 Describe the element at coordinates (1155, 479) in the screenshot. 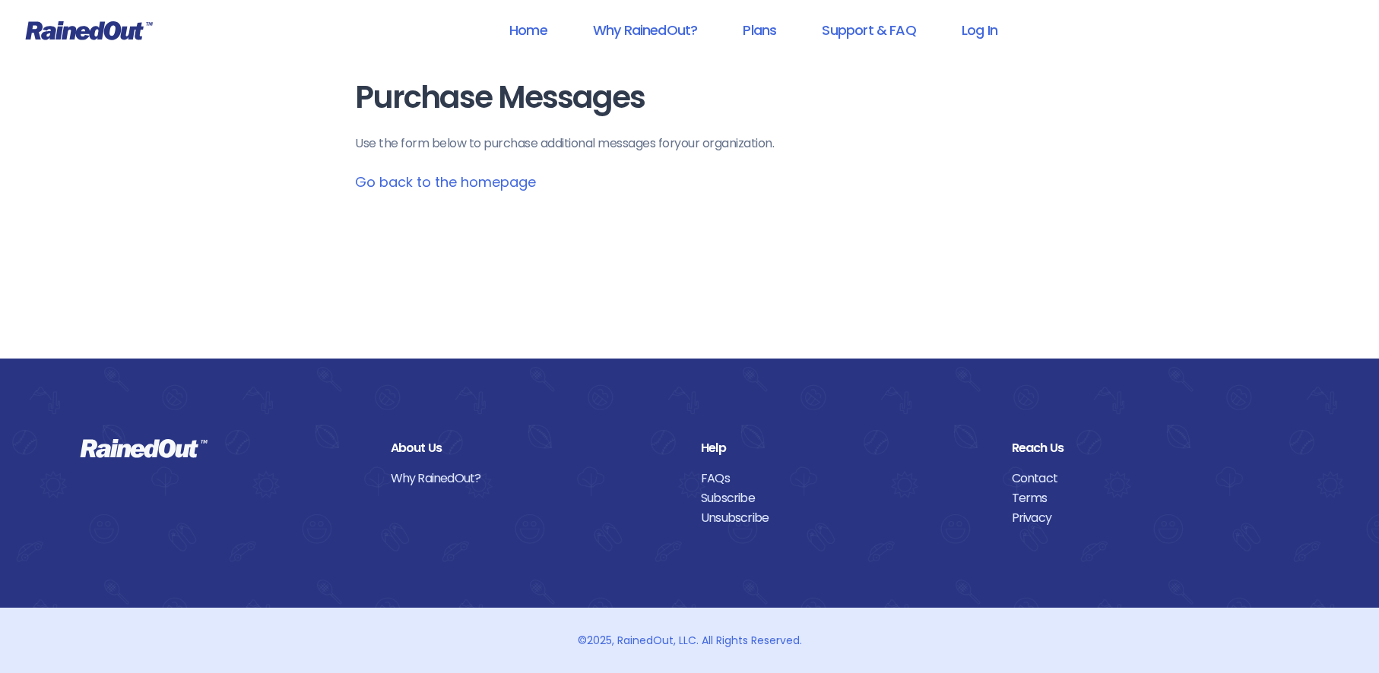

I see `a: Contact` at that location.